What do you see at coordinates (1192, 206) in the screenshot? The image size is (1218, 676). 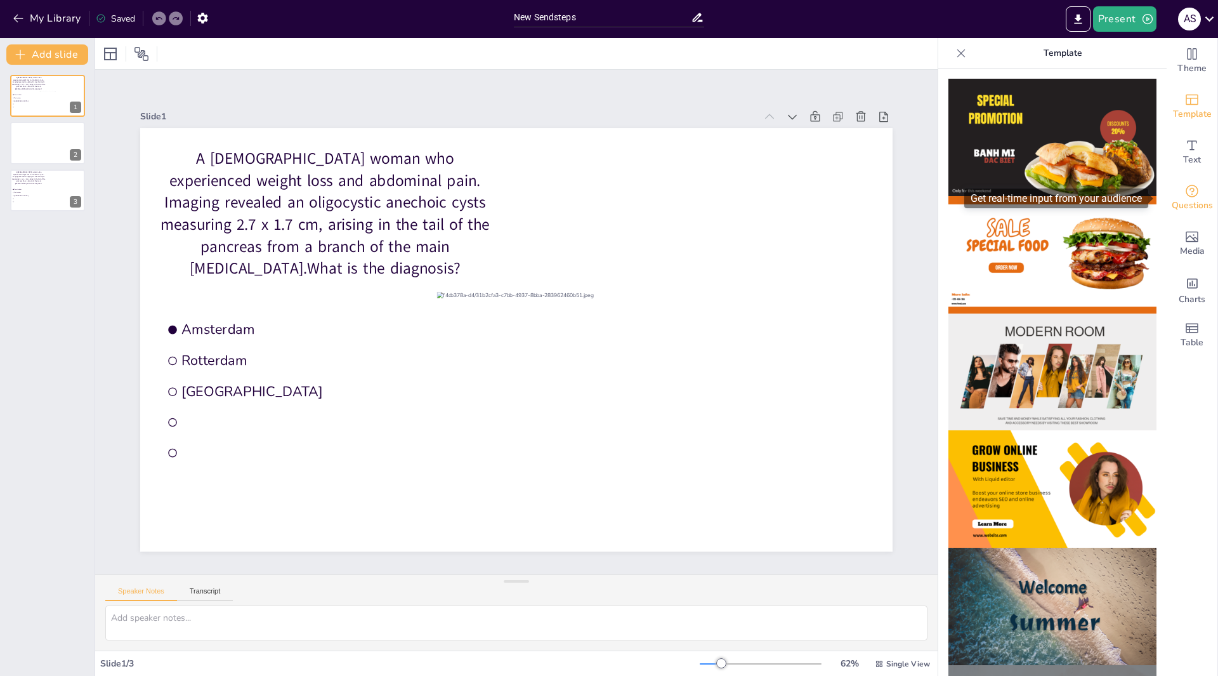 I see `span: Questions` at bounding box center [1192, 206].